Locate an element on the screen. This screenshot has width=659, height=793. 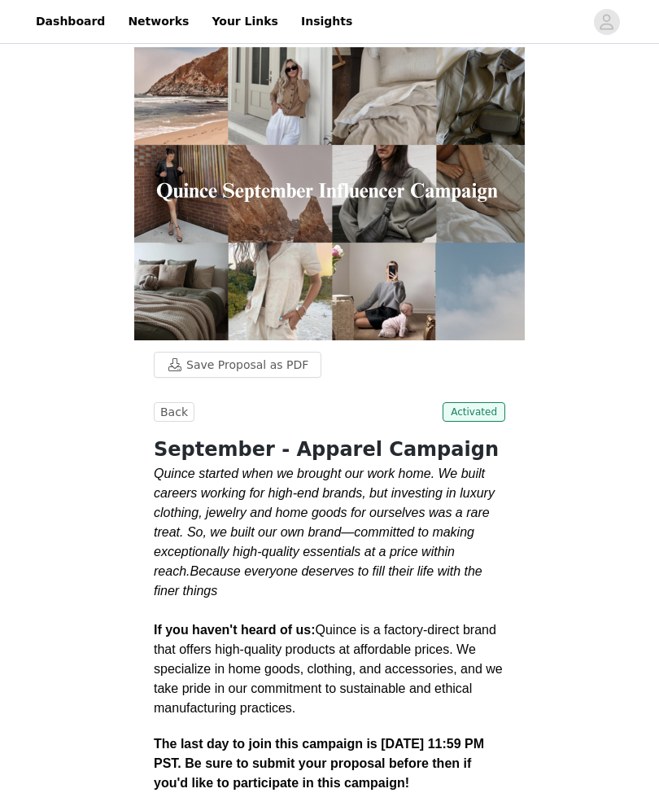
span: Activated is located at coordinates (474, 412).